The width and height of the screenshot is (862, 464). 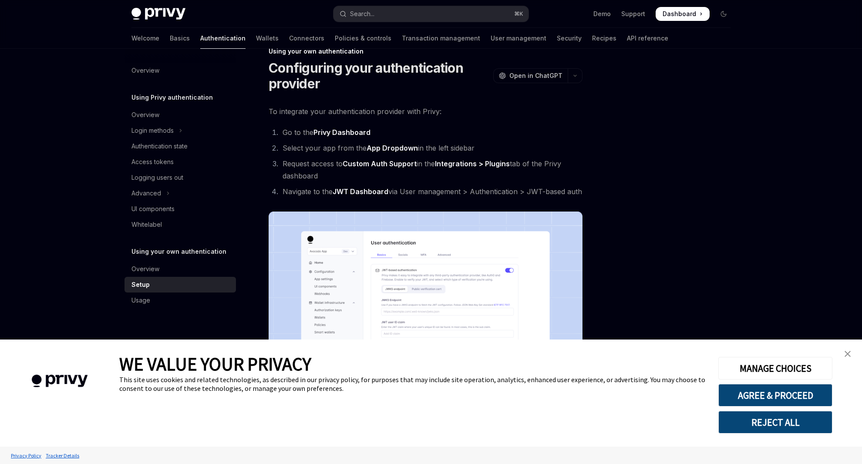 I want to click on button: AGREE & PROCEED, so click(x=776, y=395).